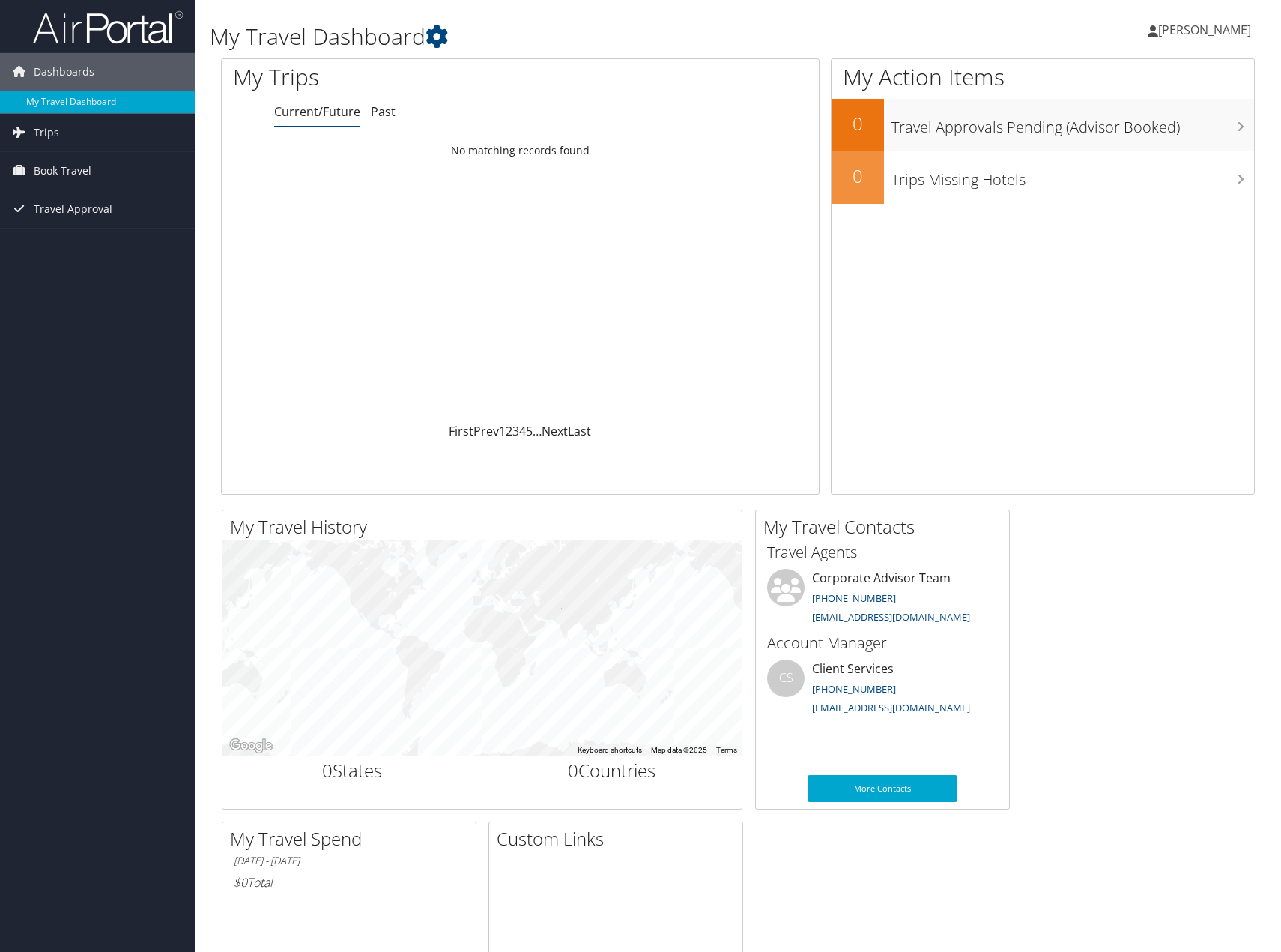 This screenshot has height=952, width=1281. Describe the element at coordinates (317, 112) in the screenshot. I see `a: Current/Future` at that location.